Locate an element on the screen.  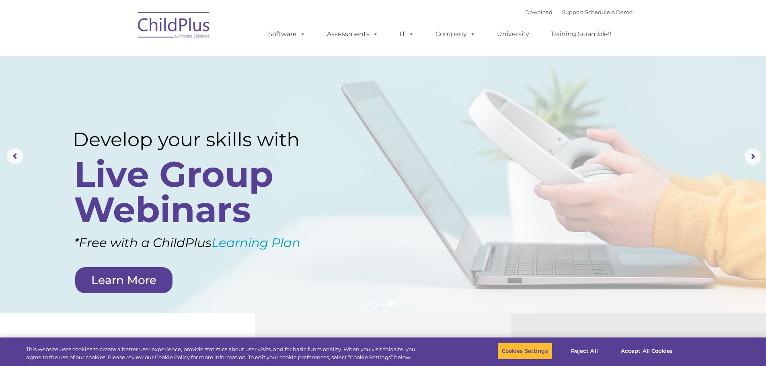
span: Phone number is located at coordinates (129, 89).